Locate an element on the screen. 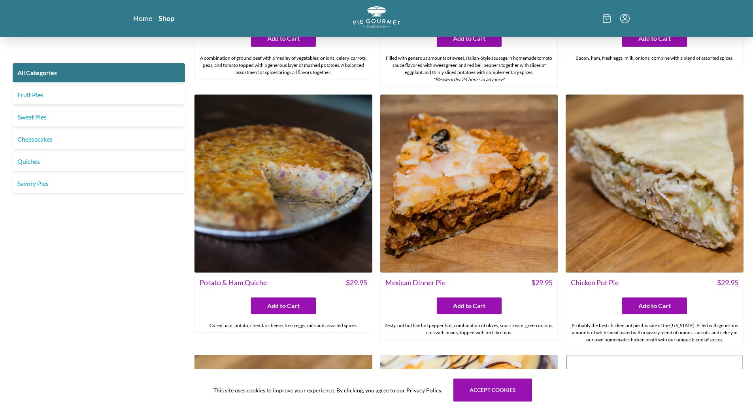 This screenshot has height=411, width=753. a: Logo is located at coordinates (377, 18).